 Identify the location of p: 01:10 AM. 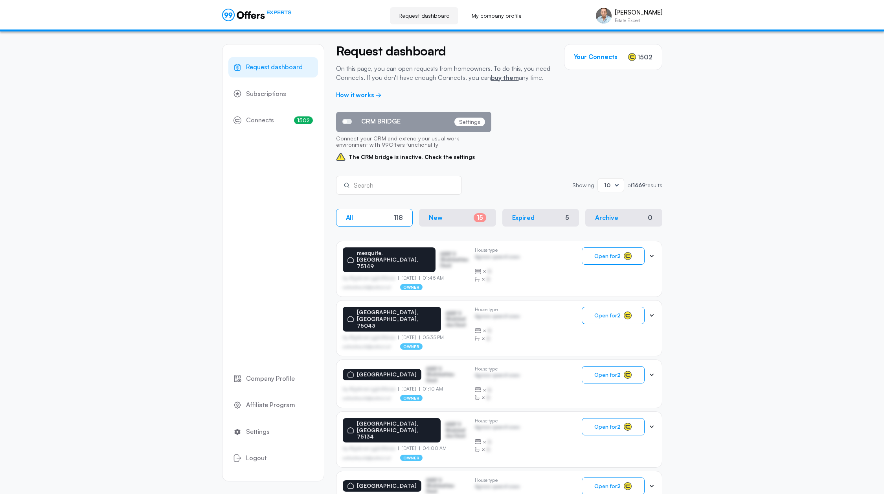
(431, 389).